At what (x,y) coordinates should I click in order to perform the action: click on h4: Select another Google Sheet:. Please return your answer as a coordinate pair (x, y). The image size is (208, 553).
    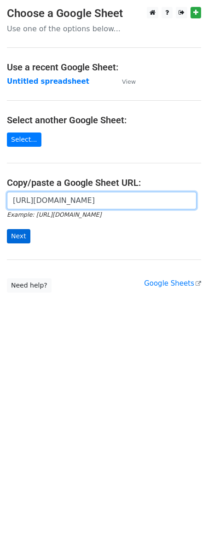
    Looking at the image, I should click on (104, 120).